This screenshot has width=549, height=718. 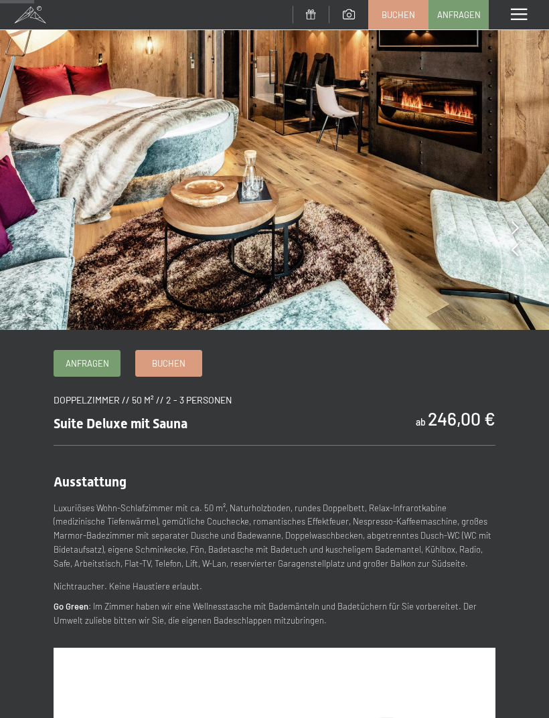 What do you see at coordinates (274, 614) in the screenshot?
I see `p: : Im Zimmer haben wir eine Wellnesstasche mit Bademänteln und Badetüchern für Sie vorbereitet. De...` at bounding box center [274, 614].